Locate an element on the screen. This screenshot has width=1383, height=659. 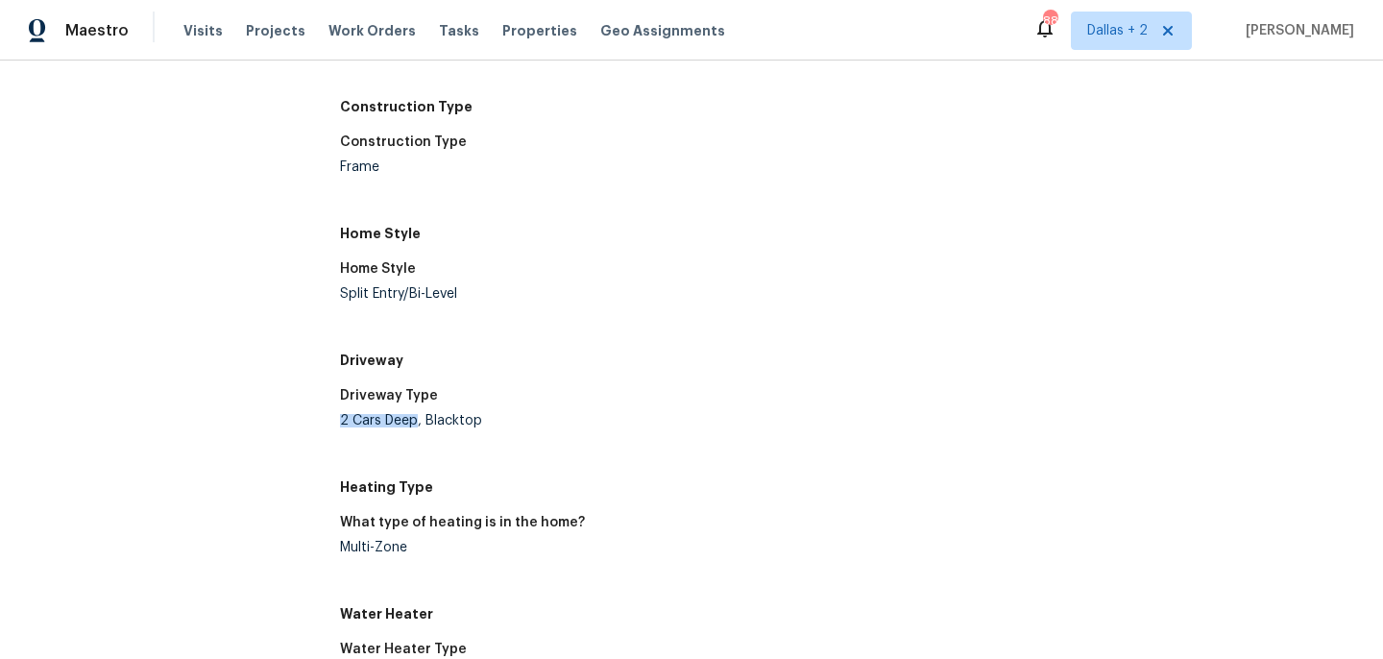
h5: Water Heater is located at coordinates (850, 614).